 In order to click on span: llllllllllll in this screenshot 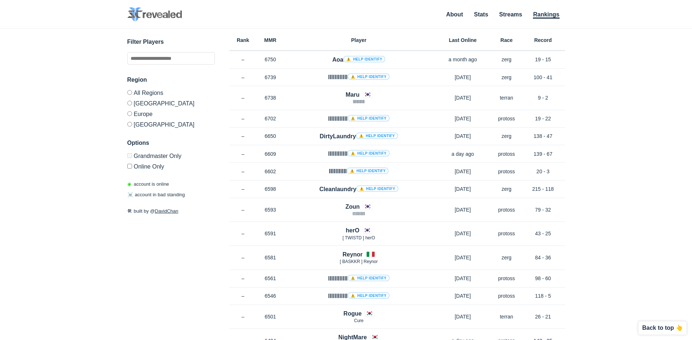, I will do `click(359, 102)`.